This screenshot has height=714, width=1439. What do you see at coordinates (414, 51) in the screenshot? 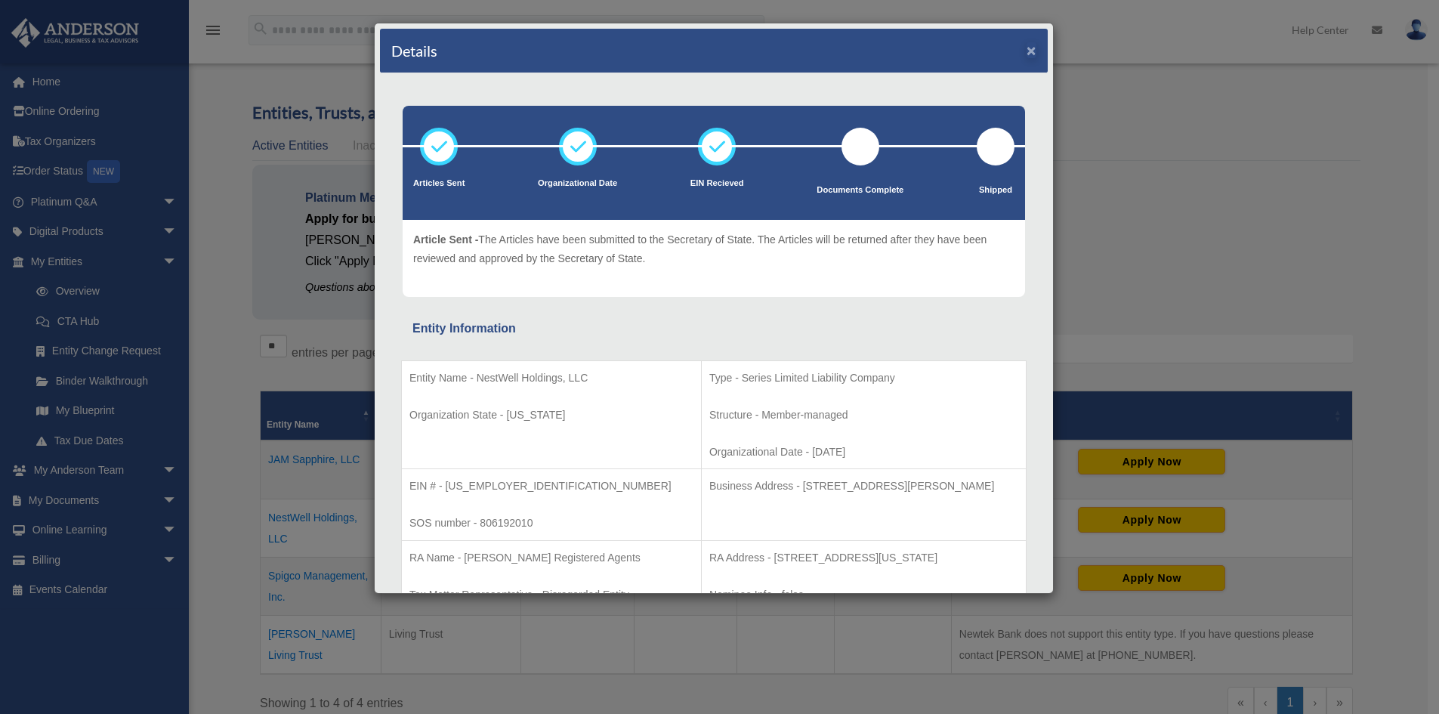
I see `h4: Details` at bounding box center [414, 51].